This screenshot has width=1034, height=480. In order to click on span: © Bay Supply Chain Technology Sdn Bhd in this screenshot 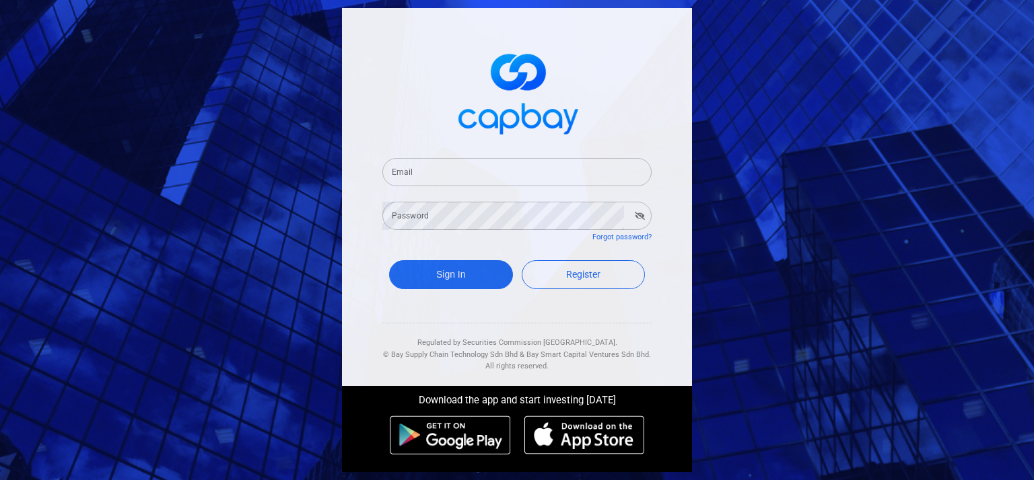, I will do `click(450, 355)`.